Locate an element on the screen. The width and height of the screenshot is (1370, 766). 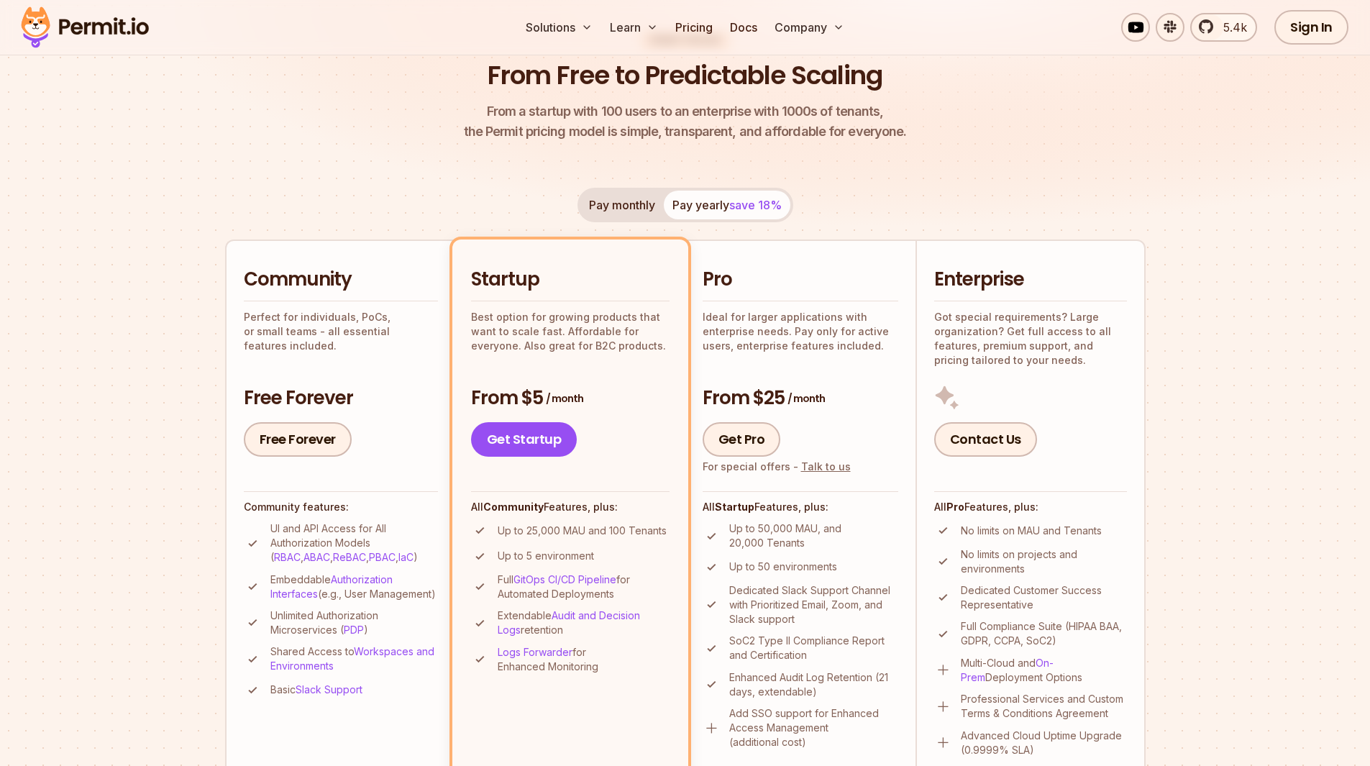
h3: Free Forever is located at coordinates (341, 399).